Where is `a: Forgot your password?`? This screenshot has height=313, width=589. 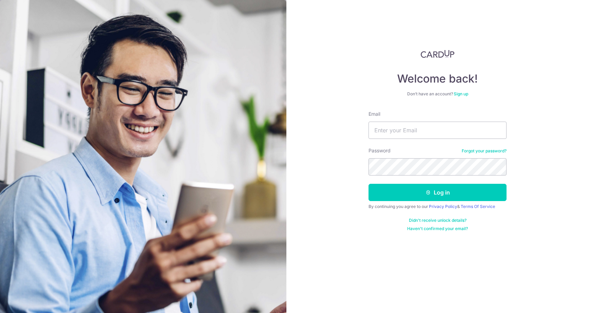
a: Forgot your password? is located at coordinates (484, 151).